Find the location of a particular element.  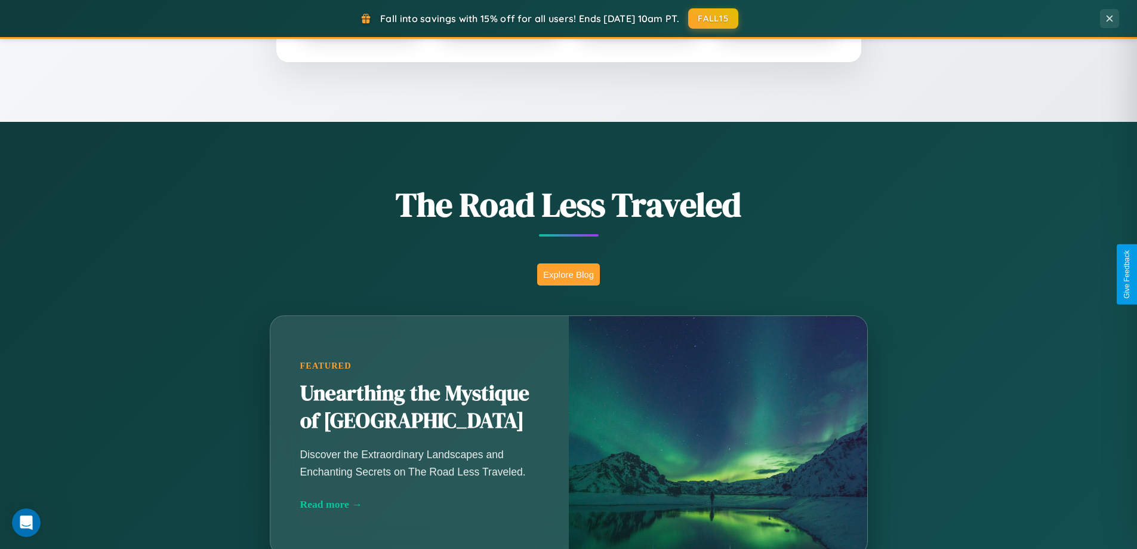

div: Read more → is located at coordinates (420, 504).